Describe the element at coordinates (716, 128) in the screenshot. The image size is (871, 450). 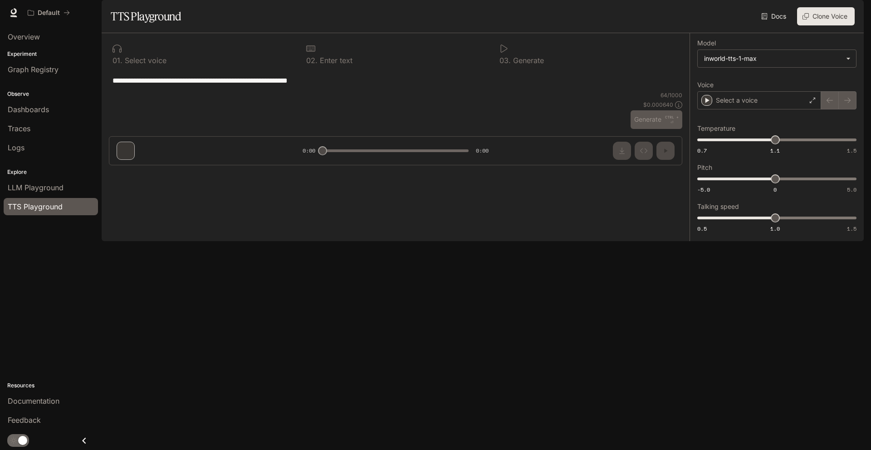
I see `p: Temperature` at that location.